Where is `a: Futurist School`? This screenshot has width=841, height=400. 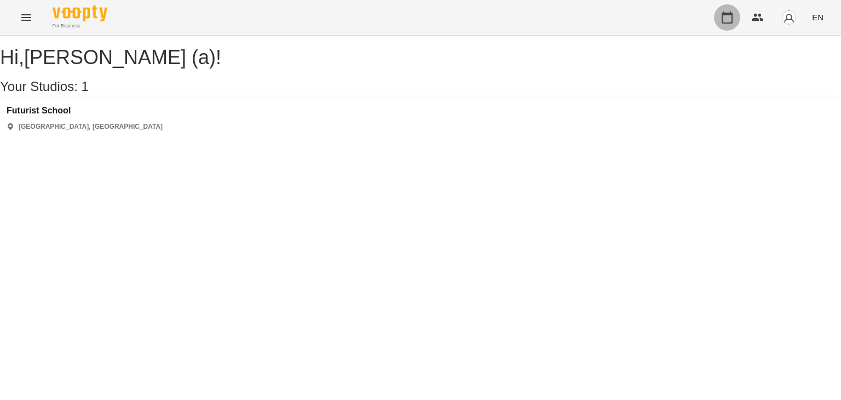
a: Futurist School is located at coordinates (84, 111).